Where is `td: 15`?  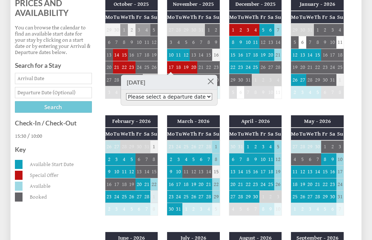 td: 15 is located at coordinates (233, 55).